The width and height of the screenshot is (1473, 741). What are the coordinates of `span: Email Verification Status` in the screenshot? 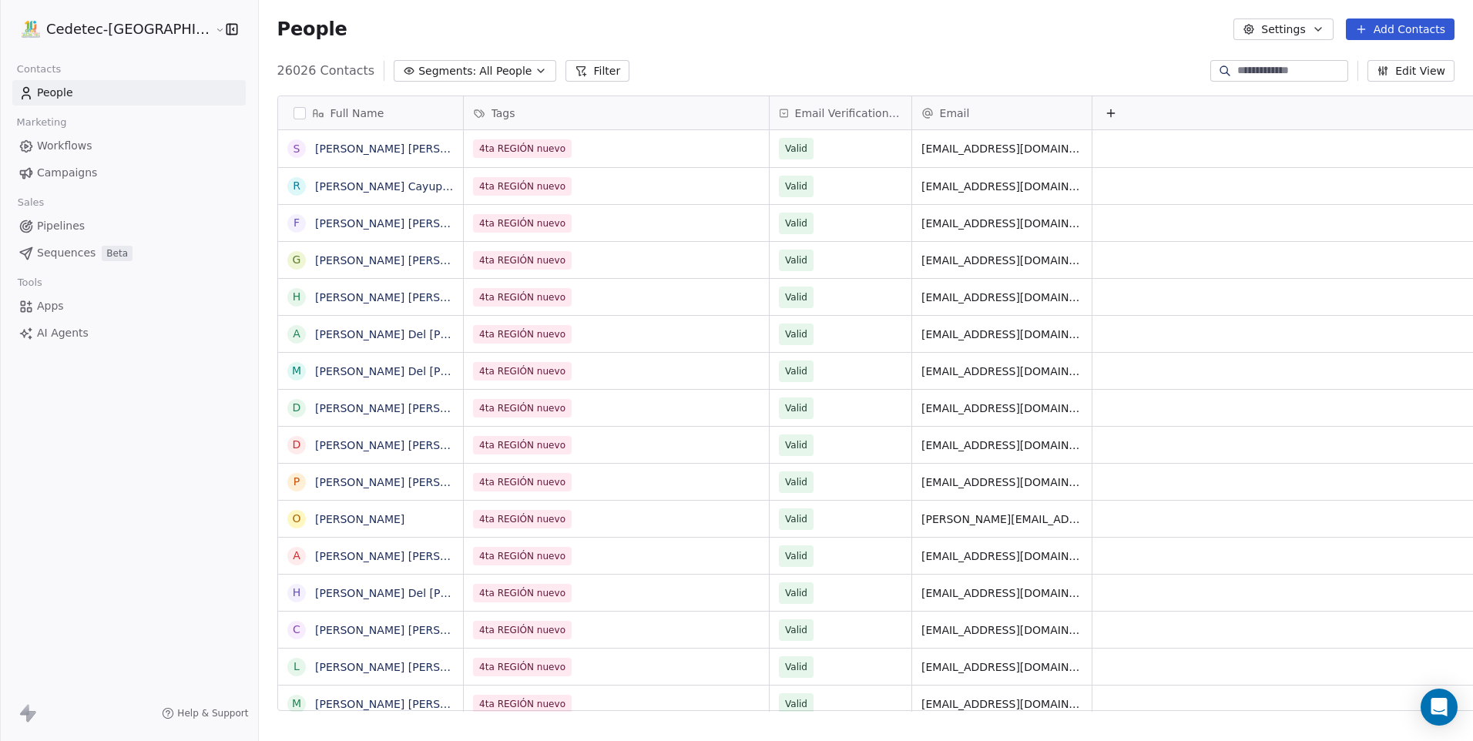 It's located at (848, 113).